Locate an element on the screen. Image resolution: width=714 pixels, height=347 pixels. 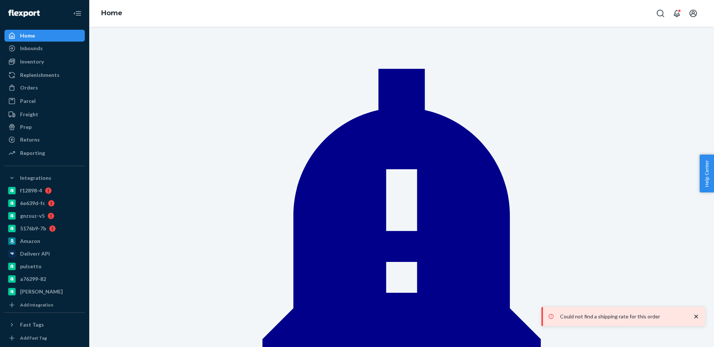
a: Deliverr API is located at coordinates (45, 254).